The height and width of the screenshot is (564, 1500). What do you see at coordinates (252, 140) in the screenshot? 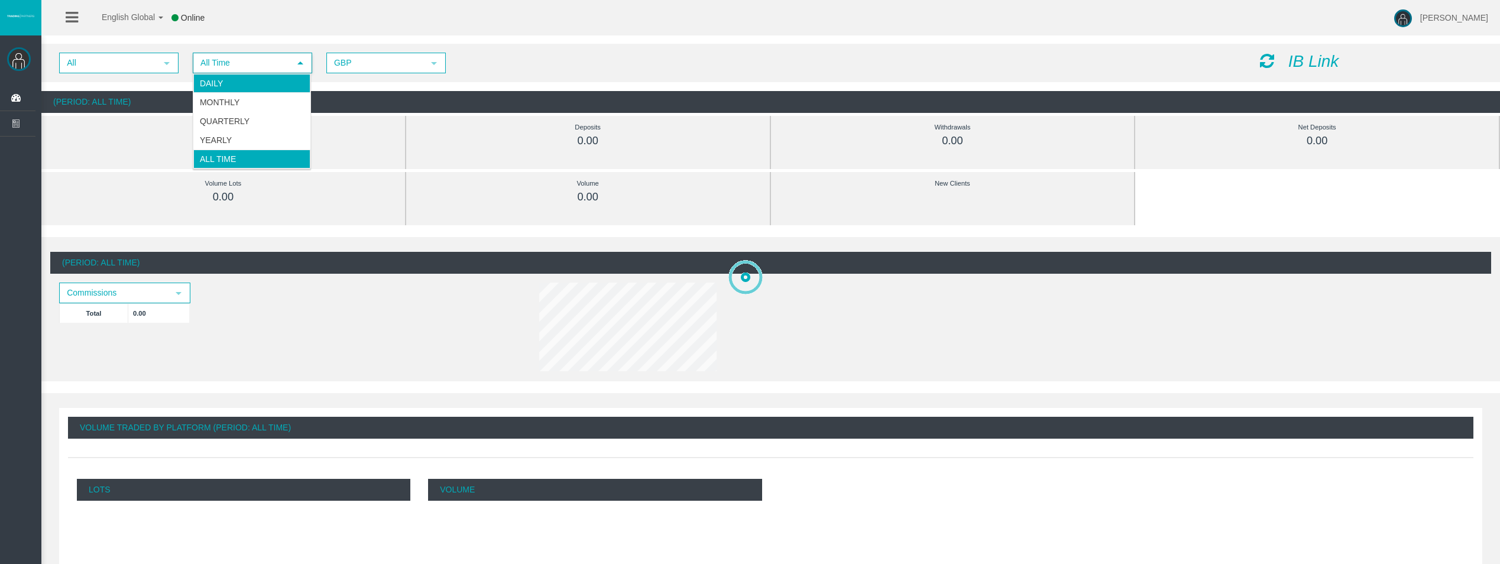
I see `li: Yearly` at bounding box center [252, 140].